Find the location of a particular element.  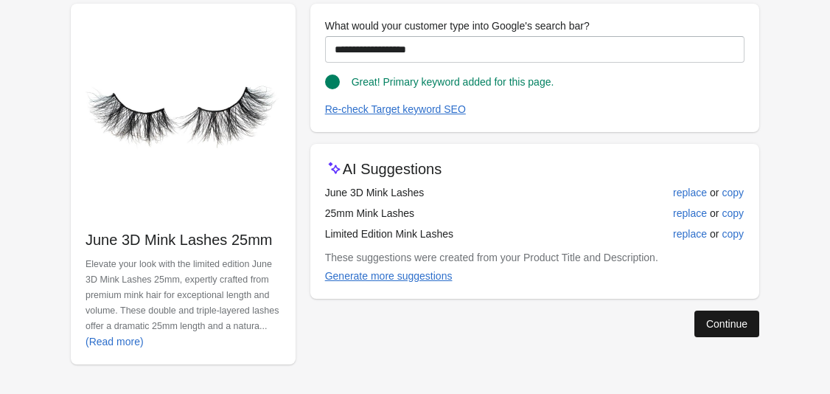

button: Re-check Target keyword SEO is located at coordinates (395, 109).